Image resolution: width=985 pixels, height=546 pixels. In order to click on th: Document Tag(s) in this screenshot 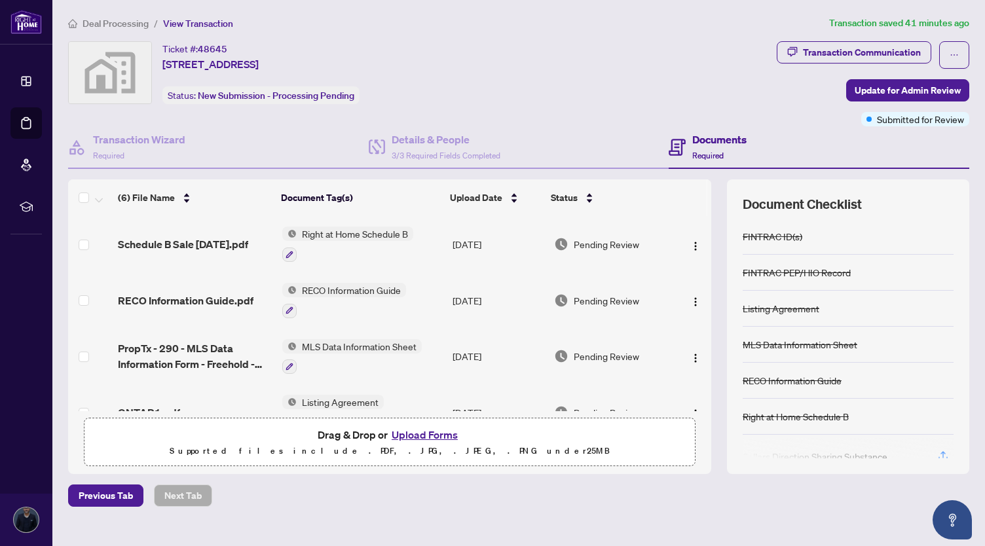, I will do `click(360, 198)`.